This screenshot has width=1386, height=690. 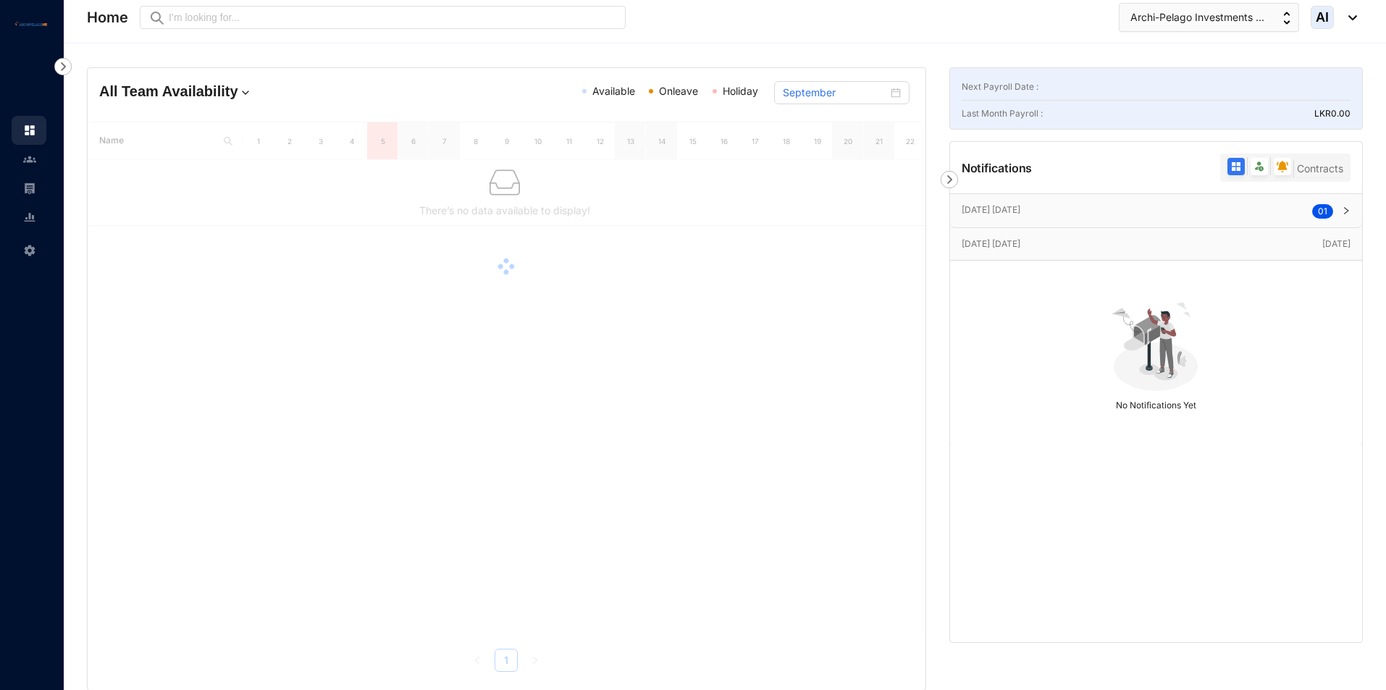 What do you see at coordinates (1156, 344) in the screenshot?
I see `img: no-notification-yet.99f61bb71409b19b567a5111f7a484a1.svg` at bounding box center [1156, 344].